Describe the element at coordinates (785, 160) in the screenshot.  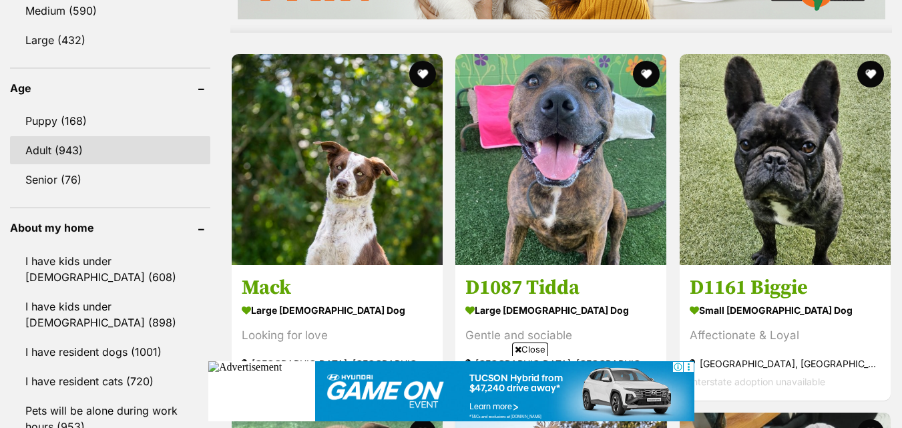
I see `img: D1161 Biggie - French Bulldog` at that location.